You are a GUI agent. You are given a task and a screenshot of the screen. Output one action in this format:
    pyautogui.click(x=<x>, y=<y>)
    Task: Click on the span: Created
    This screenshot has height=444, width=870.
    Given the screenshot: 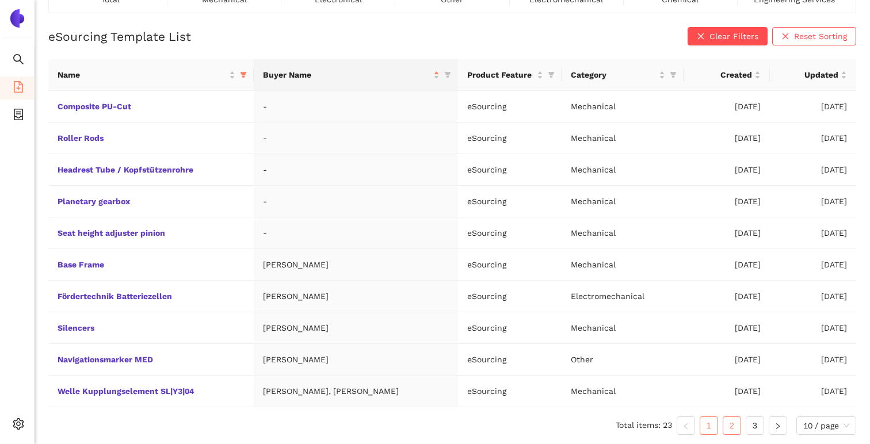 What is the action you would take?
    pyautogui.click(x=722, y=75)
    